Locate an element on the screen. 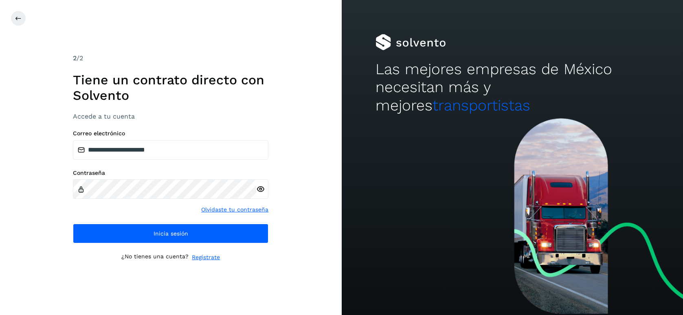 The height and width of the screenshot is (315, 683). span: 2 is located at coordinates (75, 58).